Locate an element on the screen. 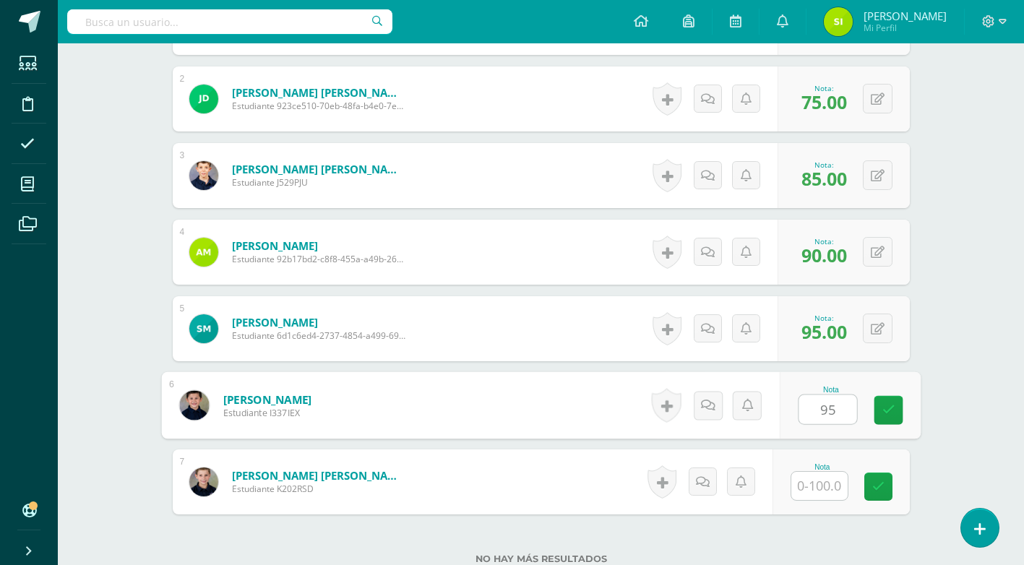 The image size is (1024, 565). img: f83ae099e6f72d87c81626c028898f3e.png is located at coordinates (204, 99).